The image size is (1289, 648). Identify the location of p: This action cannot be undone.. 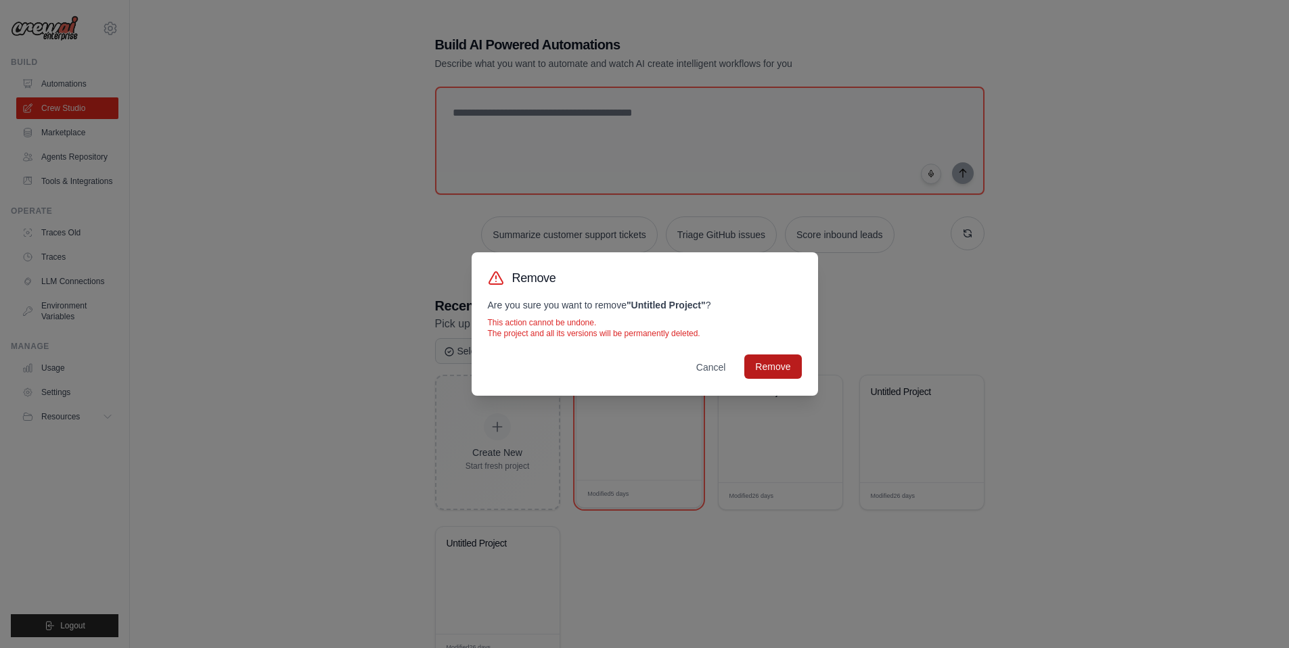
(645, 323).